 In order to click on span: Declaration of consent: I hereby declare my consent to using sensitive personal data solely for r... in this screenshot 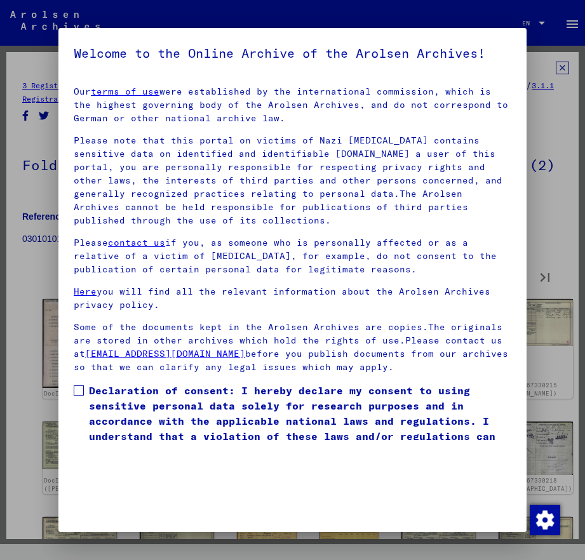, I will do `click(300, 421)`.